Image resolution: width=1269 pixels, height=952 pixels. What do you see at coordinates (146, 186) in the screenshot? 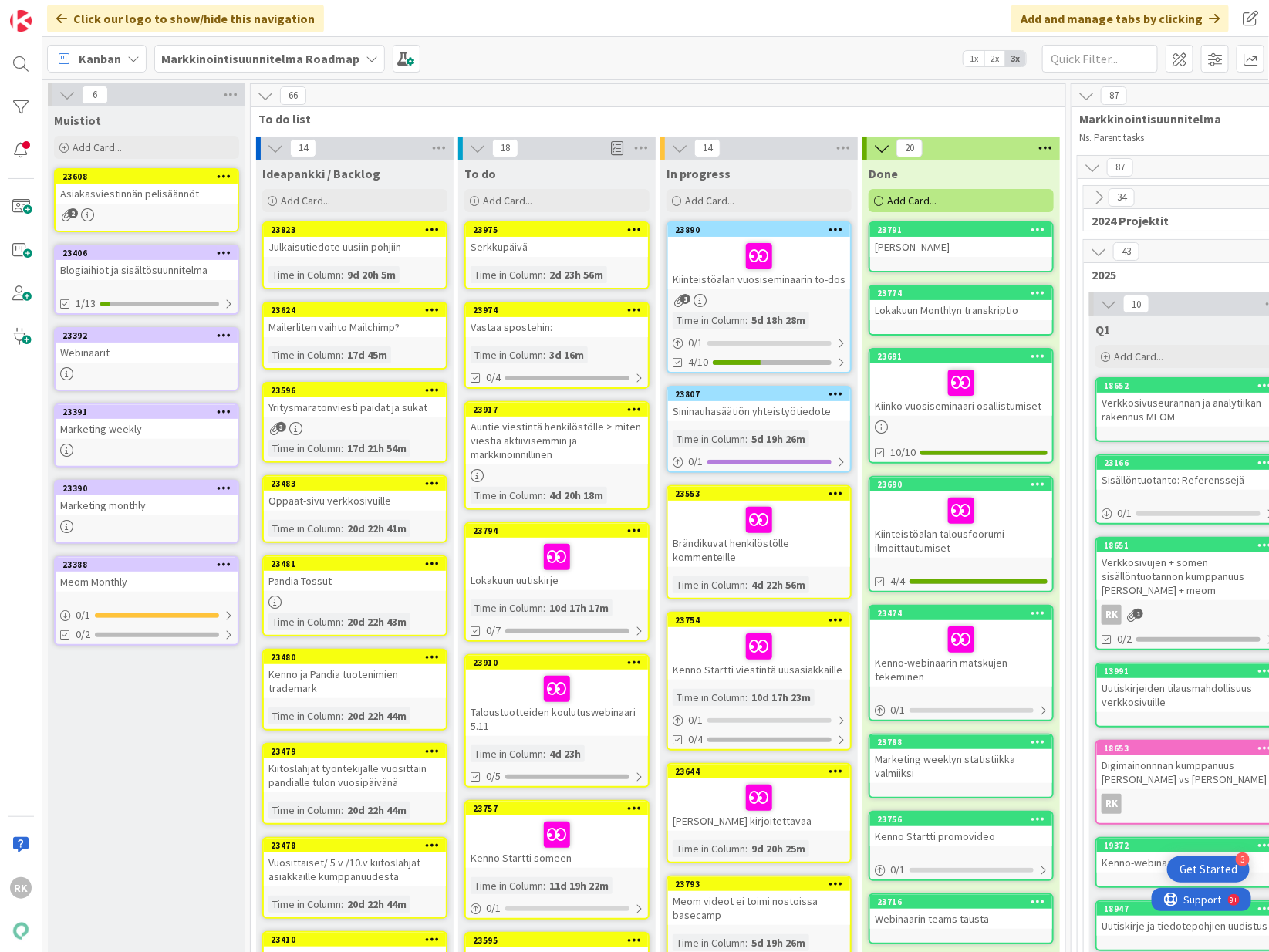
I see `div: 23608Asiakasviestinnän pelisäännöt` at bounding box center [146, 186].